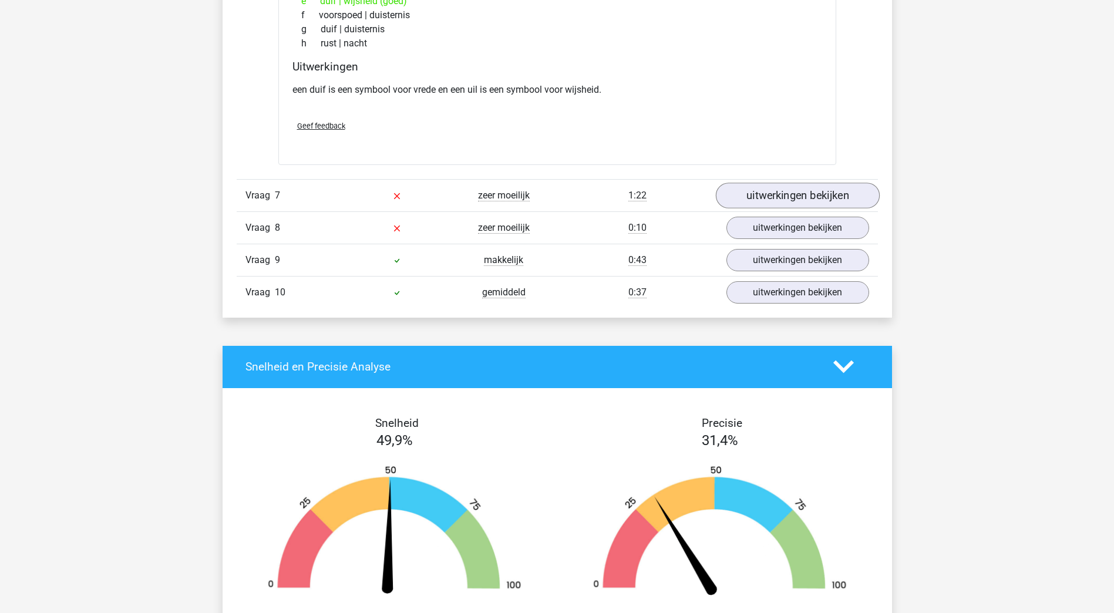  What do you see at coordinates (557, 15) in the screenshot?
I see `div: voorspoed | duisternis` at bounding box center [557, 15].